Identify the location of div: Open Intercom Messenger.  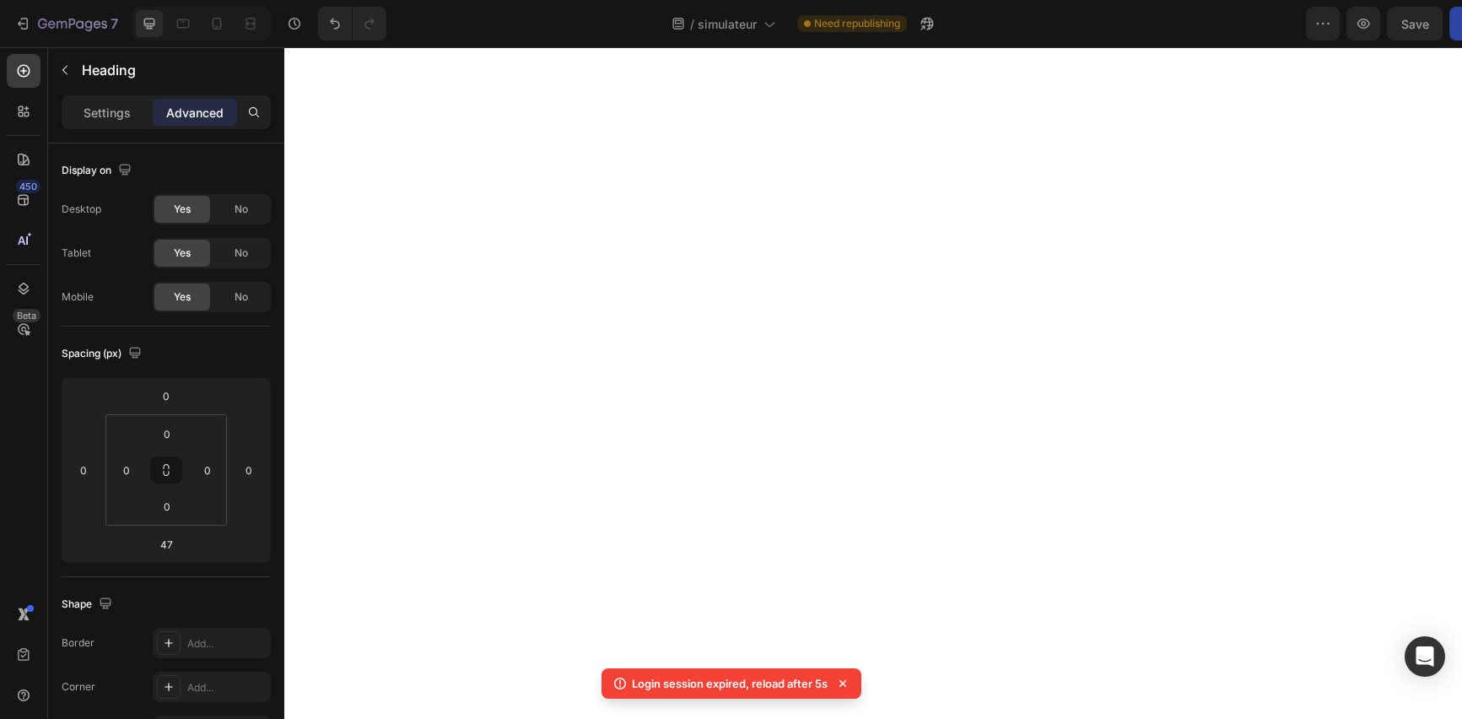
(1425, 657).